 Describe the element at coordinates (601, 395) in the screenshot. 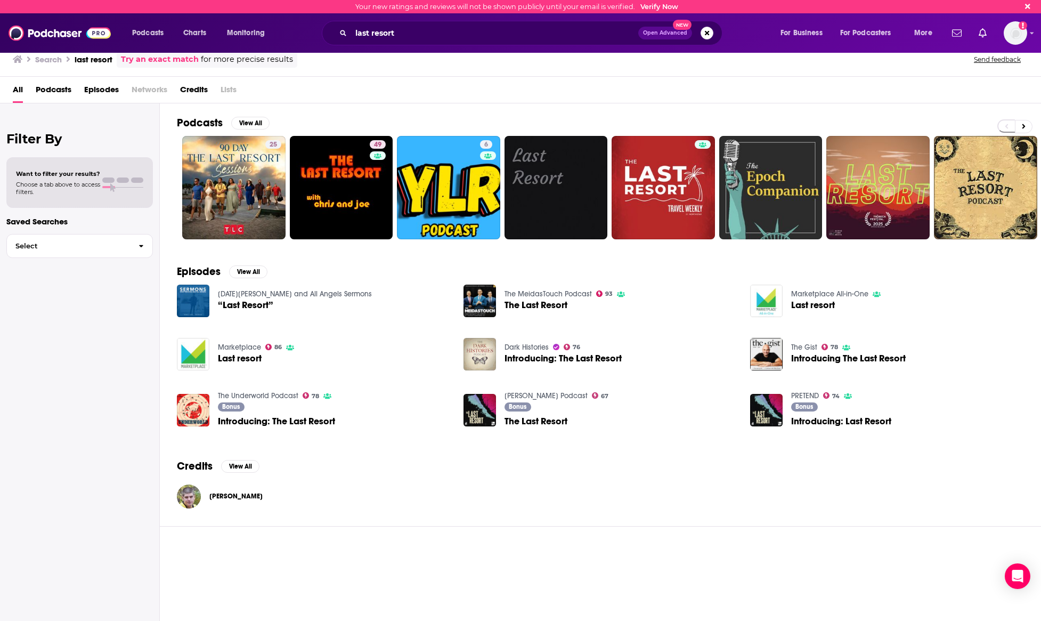

I see `a: 67` at that location.